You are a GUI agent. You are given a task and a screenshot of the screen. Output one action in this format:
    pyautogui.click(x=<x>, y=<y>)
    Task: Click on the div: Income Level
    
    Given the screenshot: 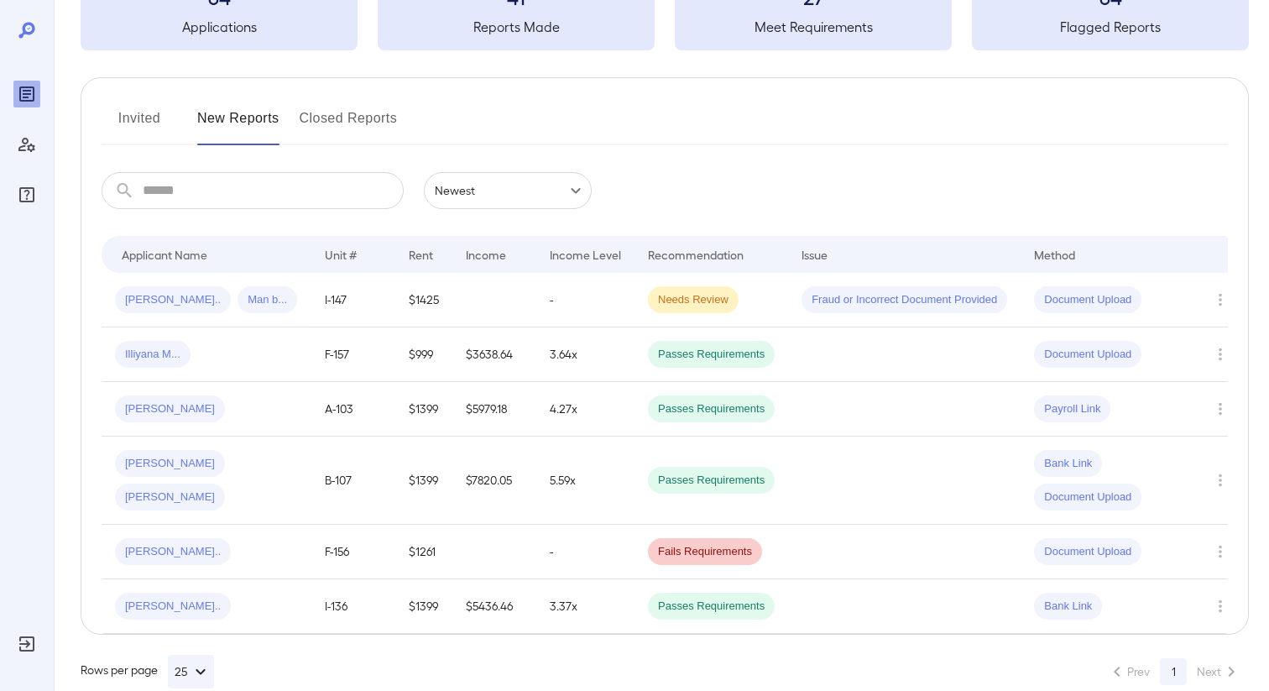 What is the action you would take?
    pyautogui.click(x=585, y=254)
    